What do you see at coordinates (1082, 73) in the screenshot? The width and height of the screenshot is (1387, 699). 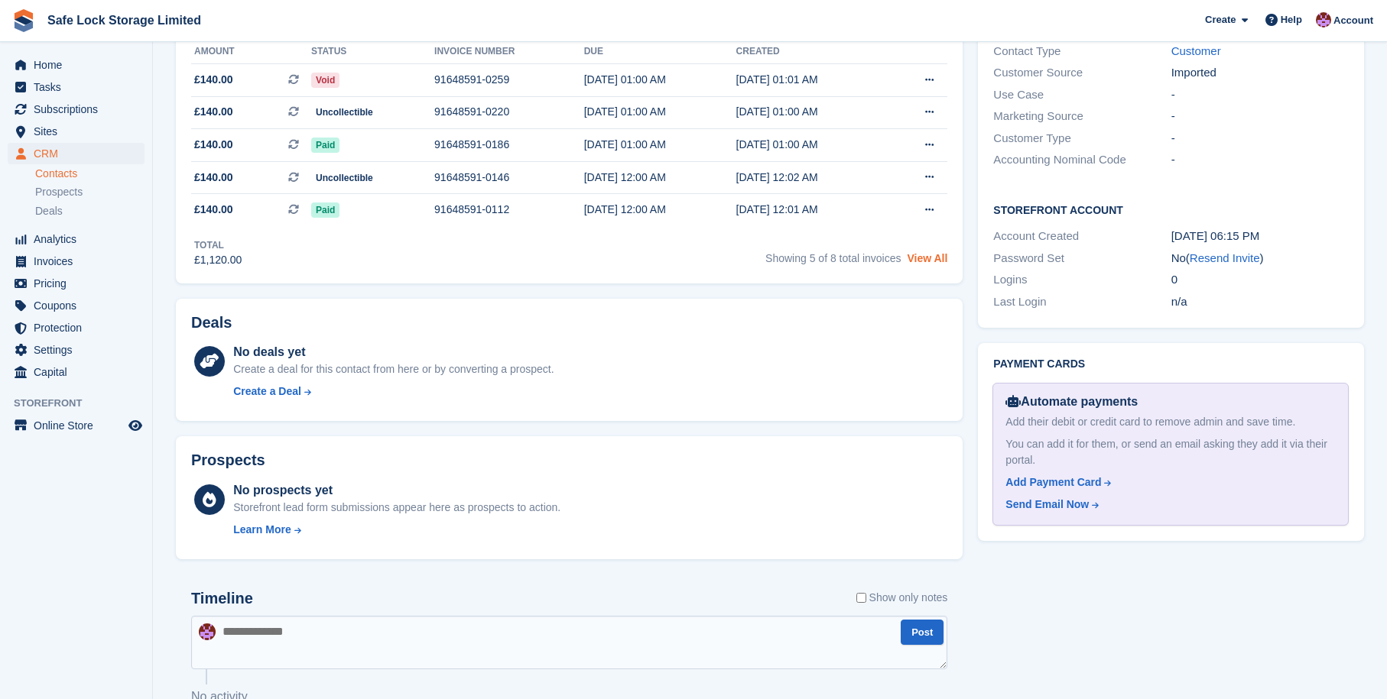 I see `div: Customer Source` at bounding box center [1082, 73].